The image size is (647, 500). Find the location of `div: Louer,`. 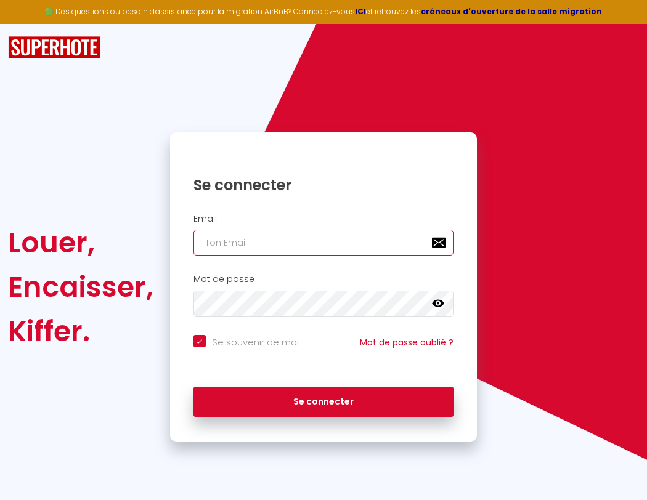

div: Louer, is located at coordinates (81, 243).